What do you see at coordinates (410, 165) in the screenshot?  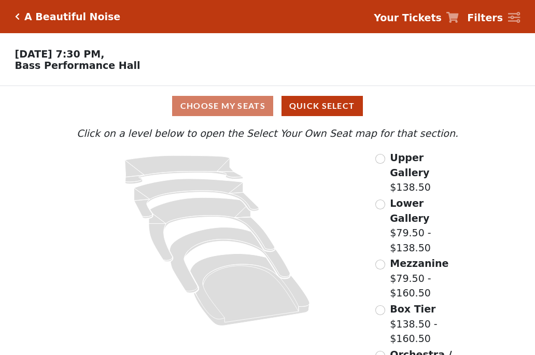 I see `span: Upper Gallery` at bounding box center [410, 165].